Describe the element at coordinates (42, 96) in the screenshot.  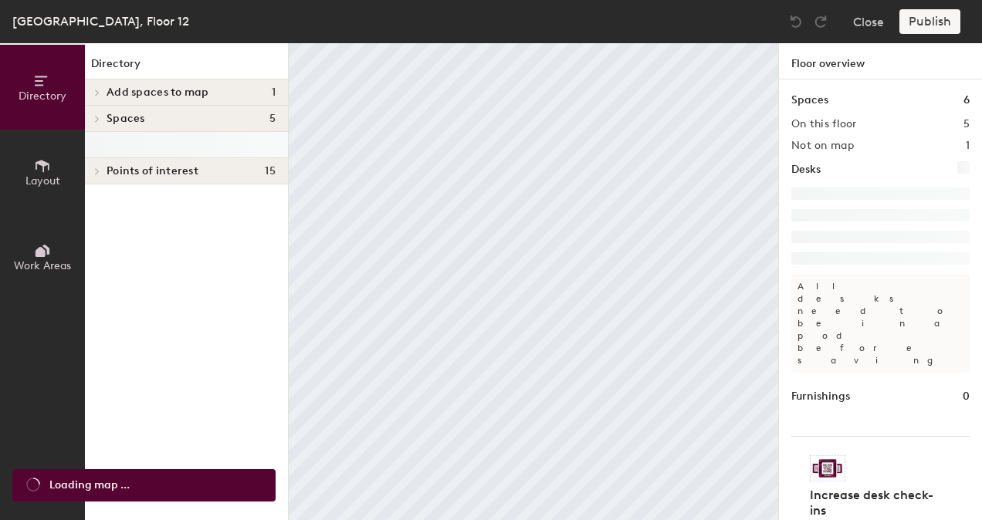
I see `span: Directory` at that location.